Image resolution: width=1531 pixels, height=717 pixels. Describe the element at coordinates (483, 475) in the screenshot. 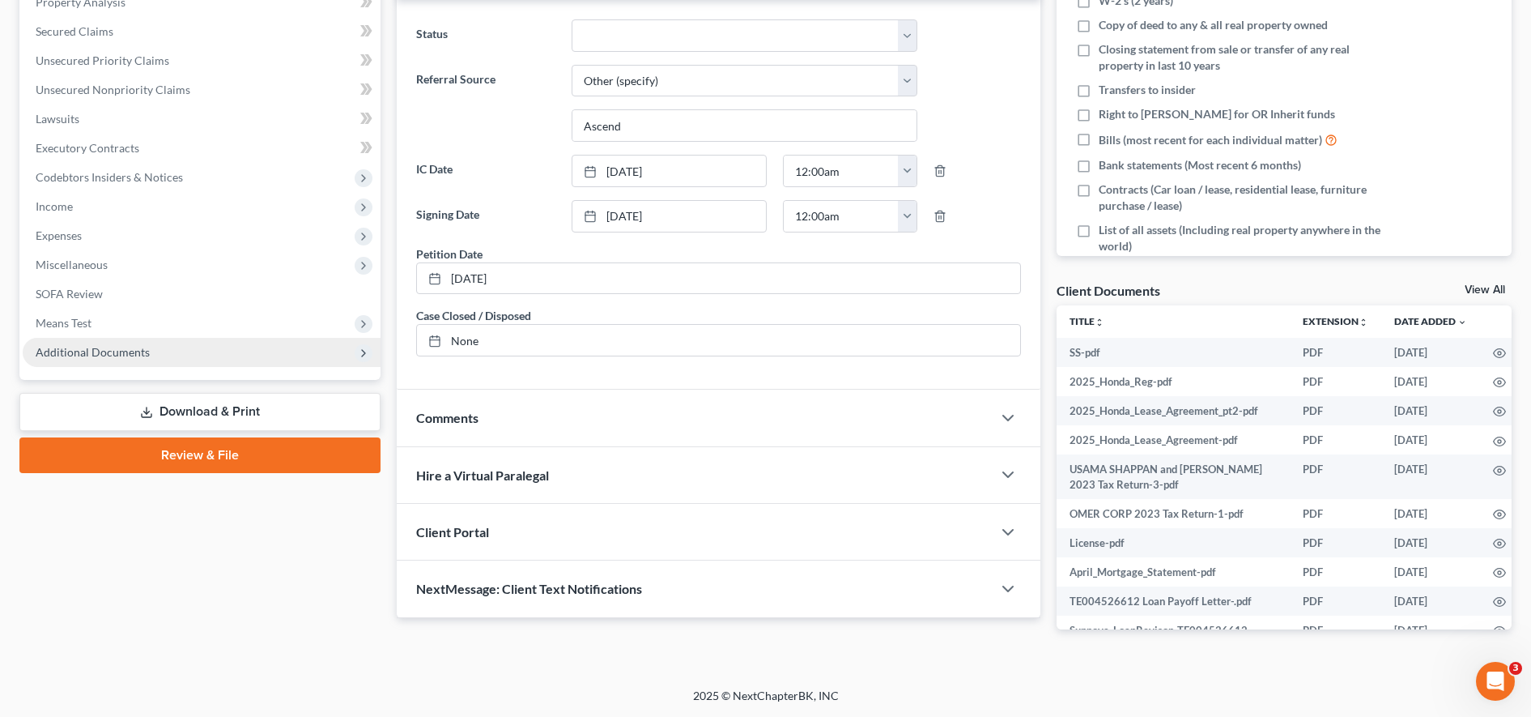

I see `span: Hire a Virtual Paralegal` at that location.